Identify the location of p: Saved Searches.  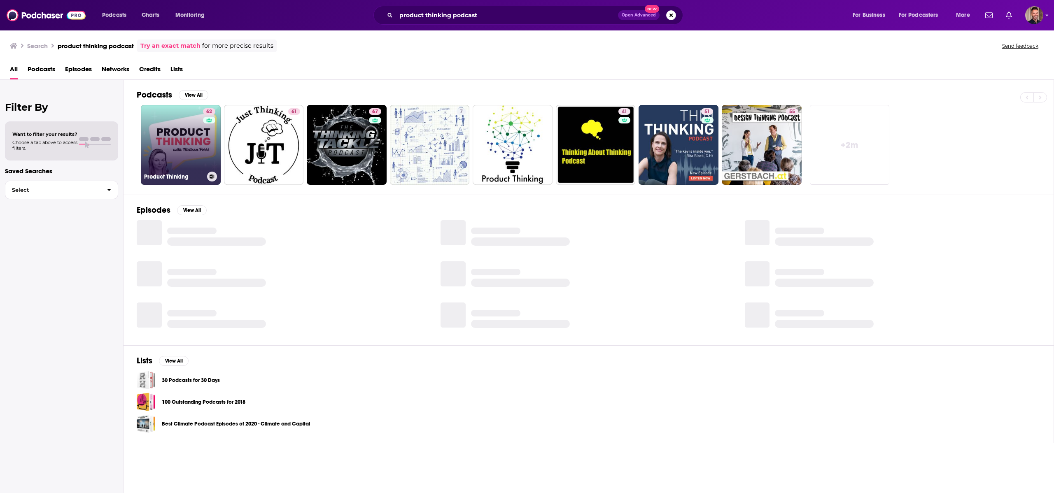
(61, 171).